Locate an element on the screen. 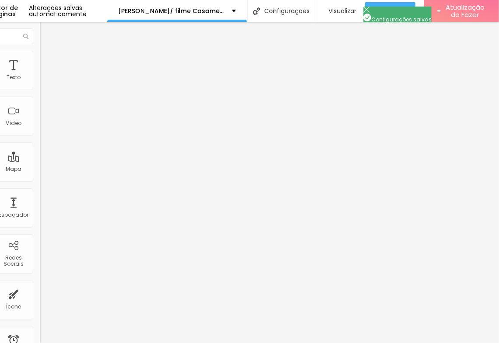  font: Mapa is located at coordinates (14, 169).